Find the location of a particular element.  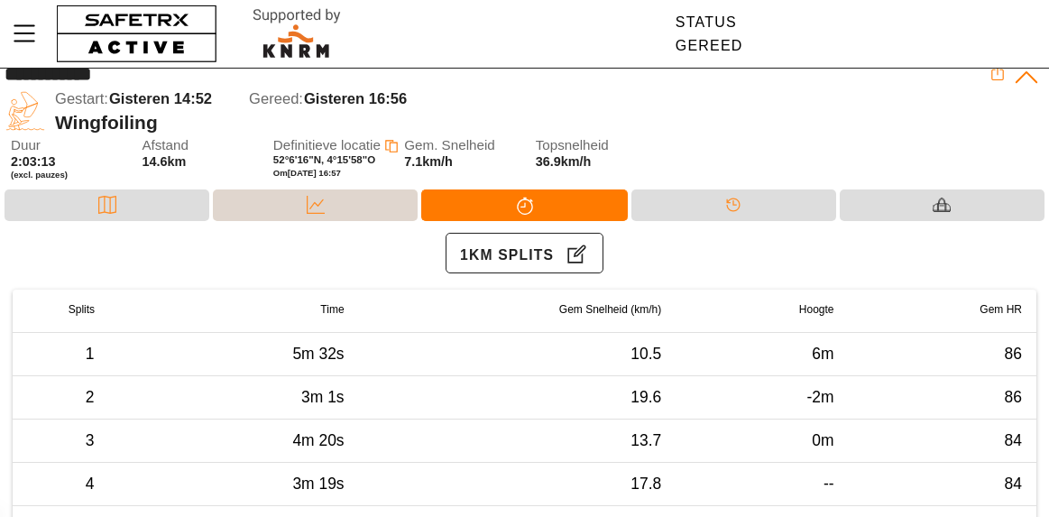

div: Kaart is located at coordinates (106, 205).